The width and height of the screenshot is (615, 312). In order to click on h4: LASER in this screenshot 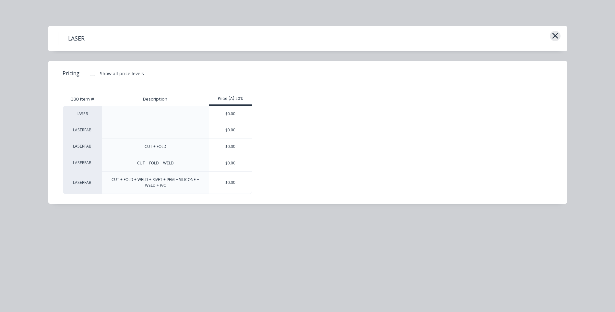, I will do `click(76, 39)`.